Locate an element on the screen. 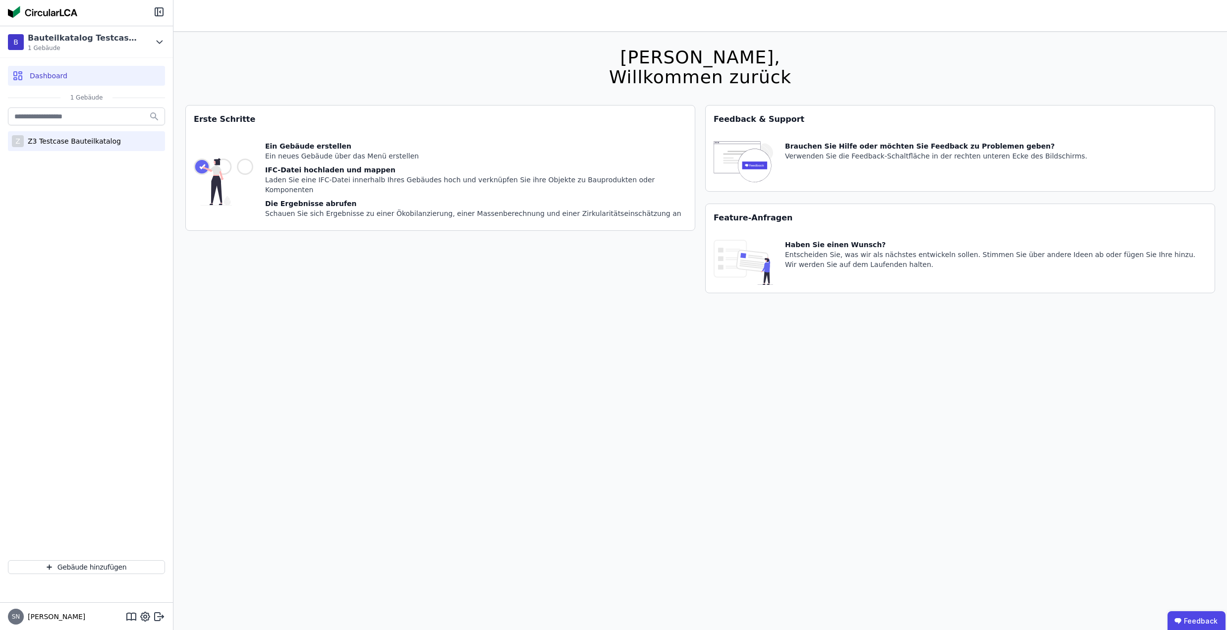  span: Dashboard is located at coordinates (49, 76).